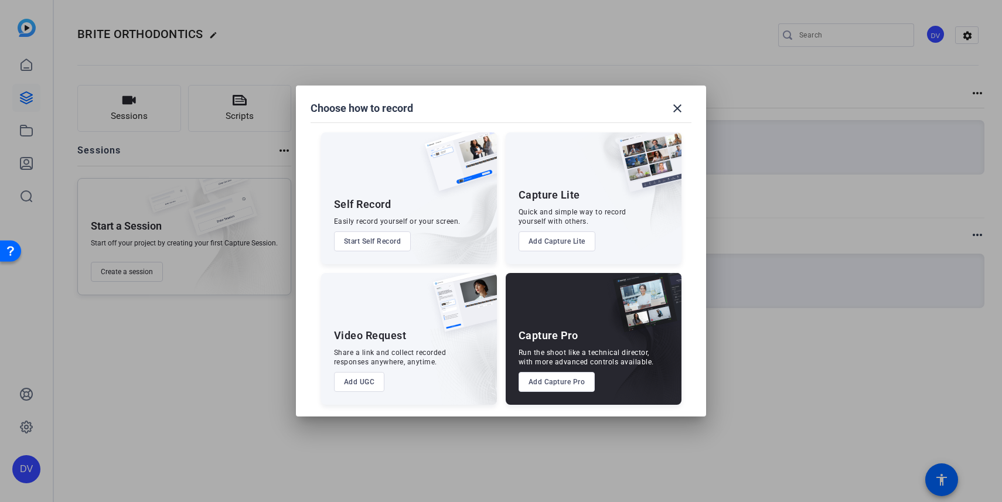 The width and height of the screenshot is (1002, 502). What do you see at coordinates (461, 308) in the screenshot?
I see `img: ugc-content.png` at bounding box center [461, 308].